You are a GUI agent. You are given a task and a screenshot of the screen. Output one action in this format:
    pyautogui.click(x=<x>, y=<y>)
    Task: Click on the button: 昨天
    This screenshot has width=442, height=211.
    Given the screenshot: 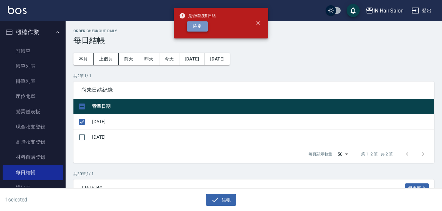 What is the action you would take?
    pyautogui.click(x=149, y=59)
    